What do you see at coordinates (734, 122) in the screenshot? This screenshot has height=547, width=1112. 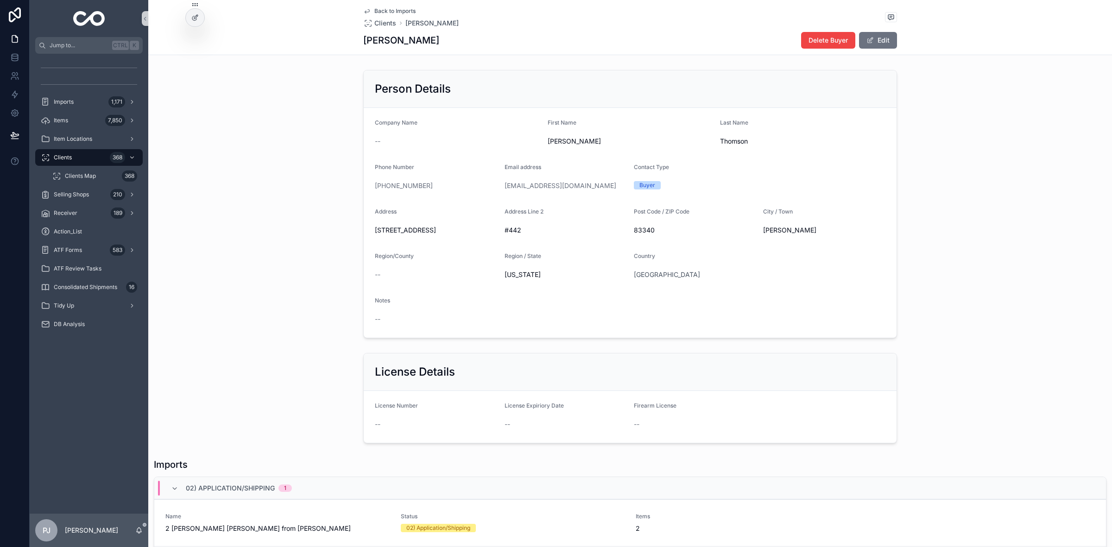 I see `span: Last Name` at bounding box center [734, 122].